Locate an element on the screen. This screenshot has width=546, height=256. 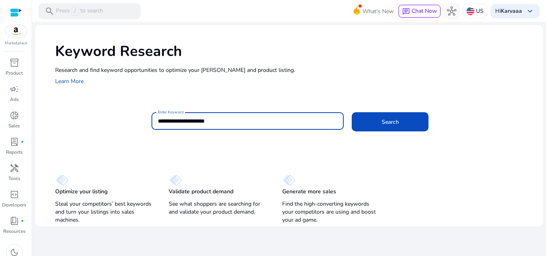
a: Learn More is located at coordinates (69, 81).